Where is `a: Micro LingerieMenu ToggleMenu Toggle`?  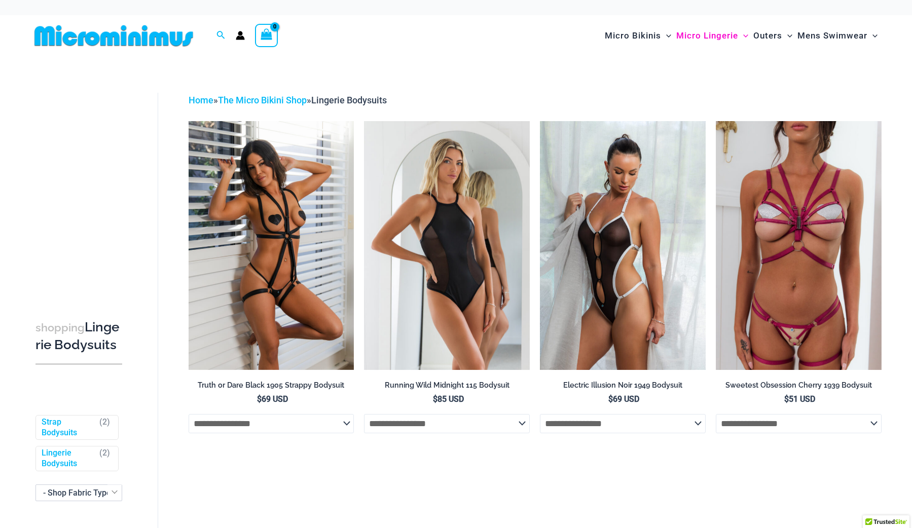
a: Micro LingerieMenu ToggleMenu Toggle is located at coordinates (712, 35).